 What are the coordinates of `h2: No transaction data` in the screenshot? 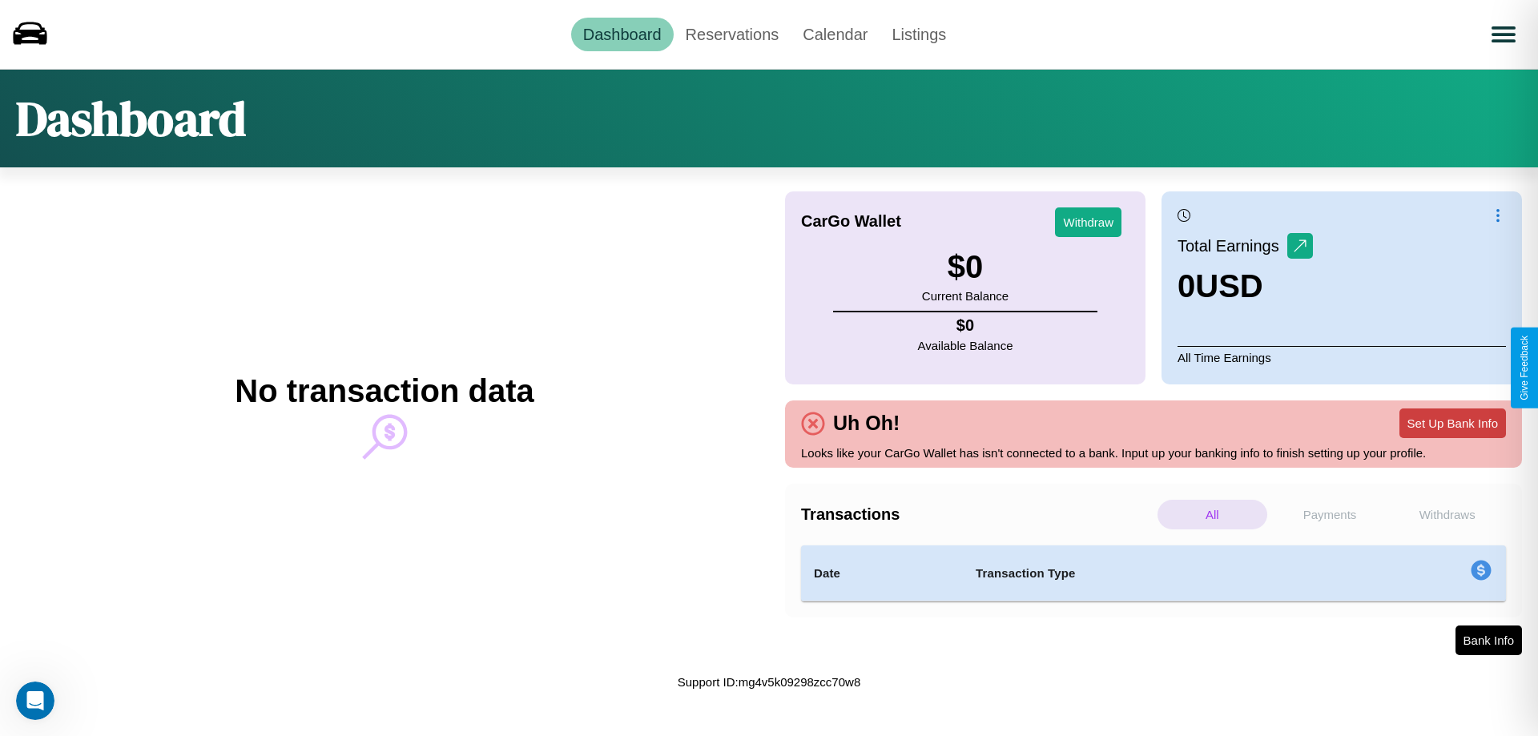 It's located at (384, 391).